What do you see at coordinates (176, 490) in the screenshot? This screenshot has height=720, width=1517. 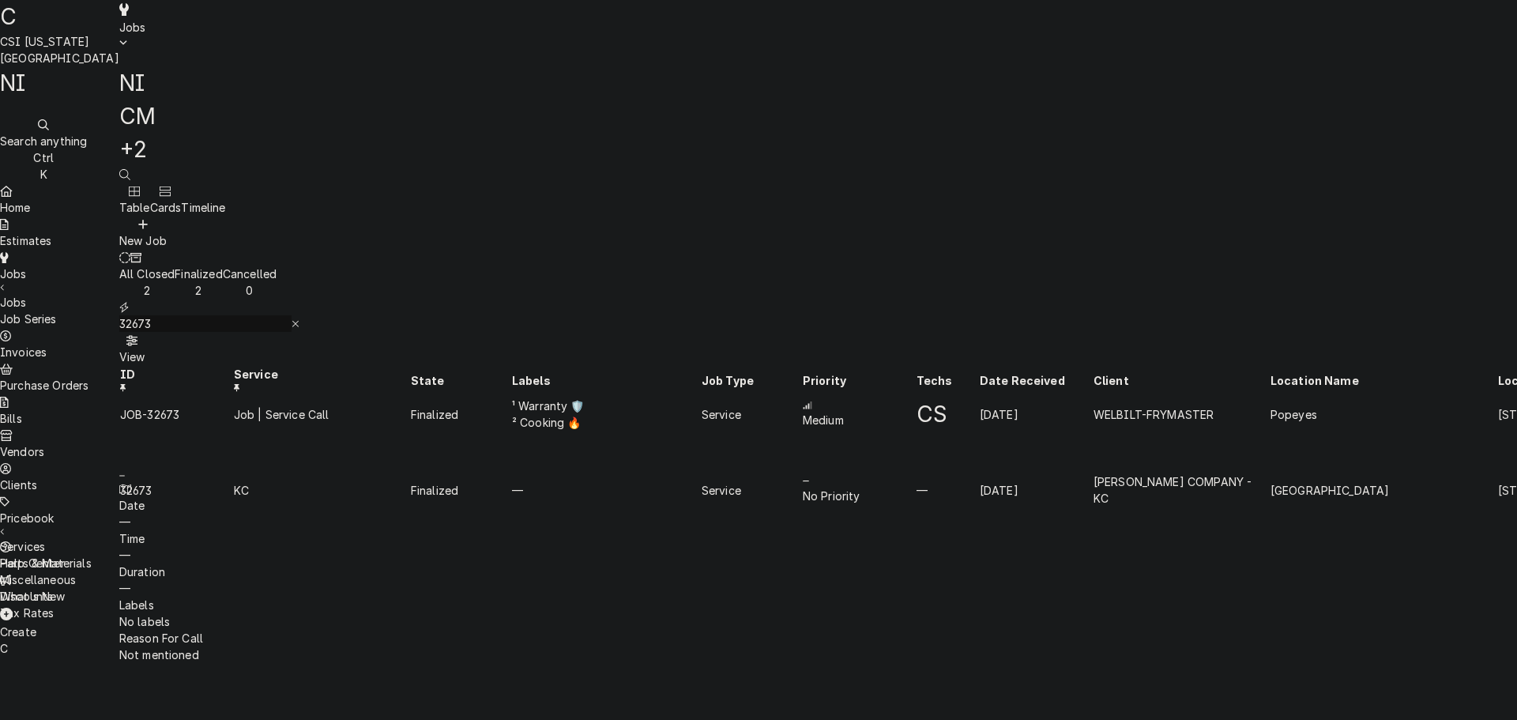 I see `div: 32673` at bounding box center [176, 490].